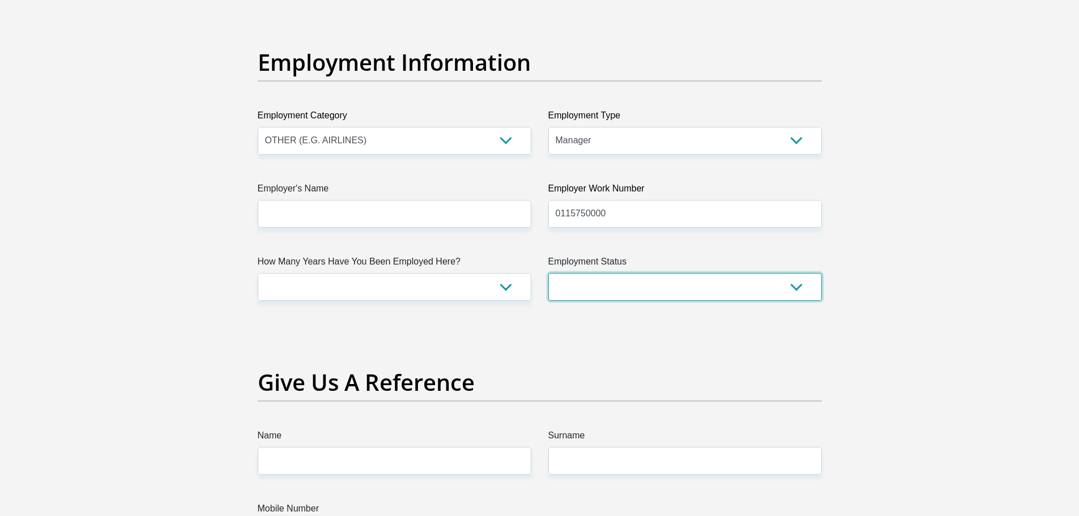 This screenshot has height=516, width=1079. What do you see at coordinates (394, 438) in the screenshot?
I see `label: Name` at bounding box center [394, 438].